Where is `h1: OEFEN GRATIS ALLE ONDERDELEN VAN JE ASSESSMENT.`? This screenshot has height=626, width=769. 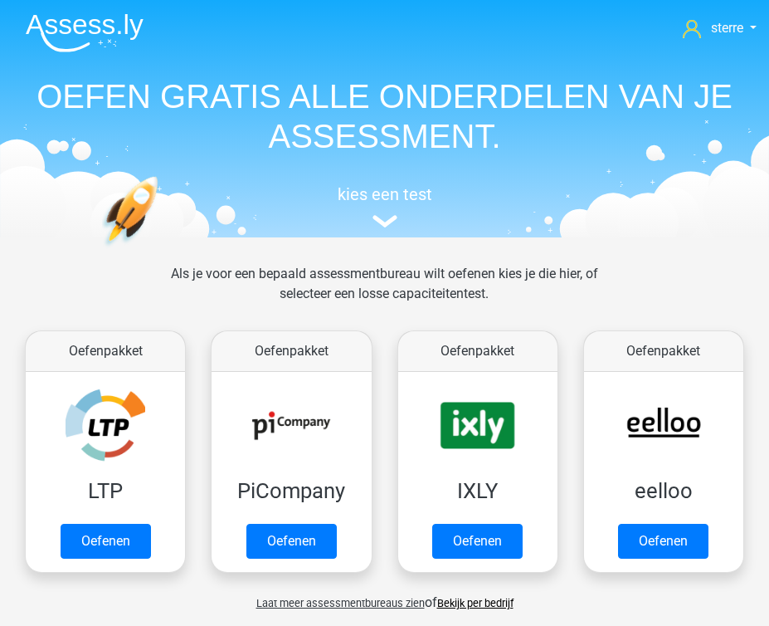
h1: OEFEN GRATIS ALLE ONDERDELEN VAN JE ASSESSMENT. is located at coordinates (384, 116).